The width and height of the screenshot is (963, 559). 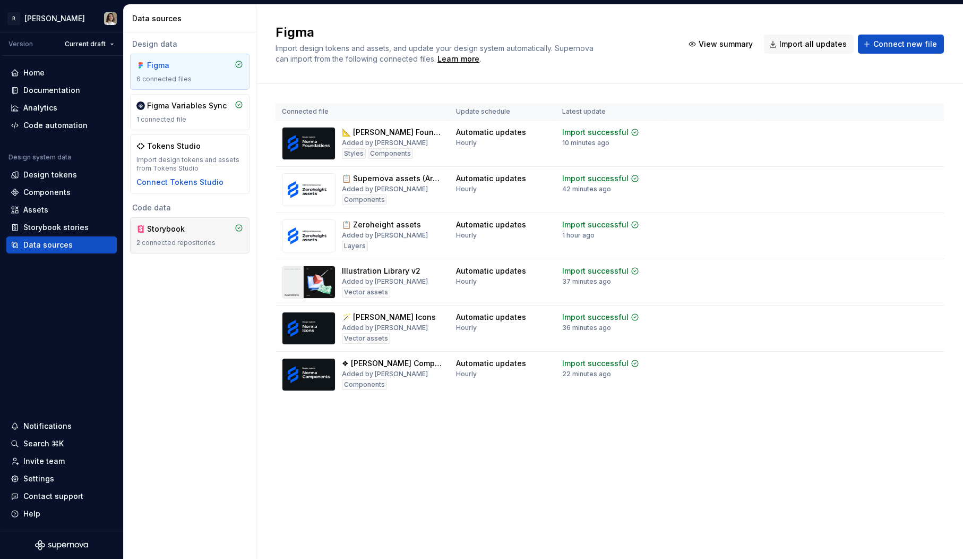 What do you see at coordinates (62, 210) in the screenshot?
I see `a: Assets` at bounding box center [62, 210].